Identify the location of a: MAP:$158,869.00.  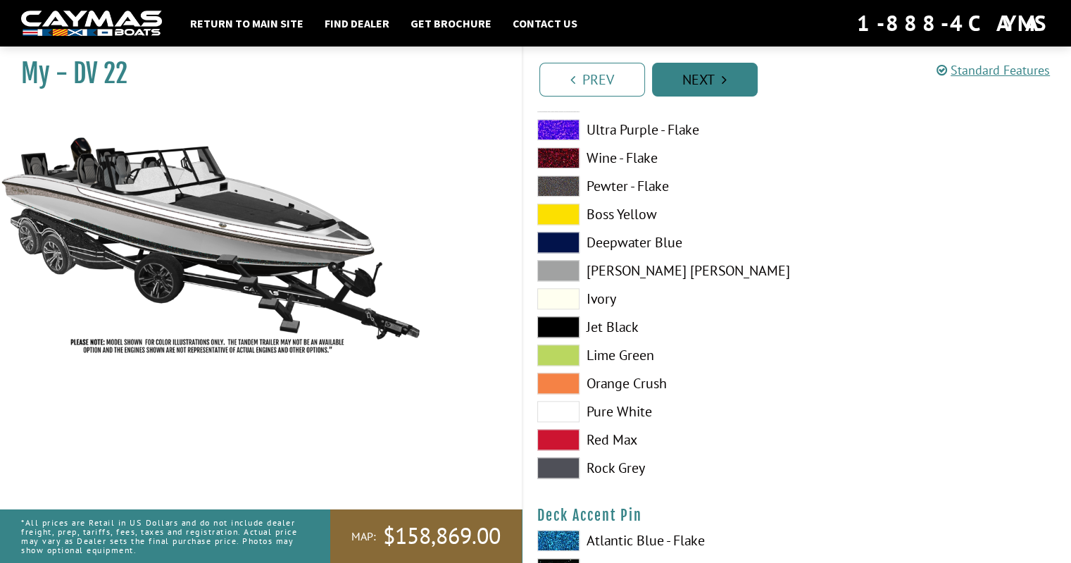
(426, 536).